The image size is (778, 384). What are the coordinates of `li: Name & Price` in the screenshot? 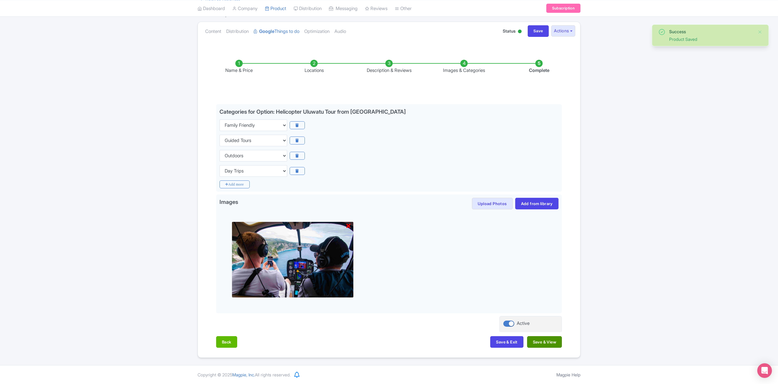 It's located at (239, 67).